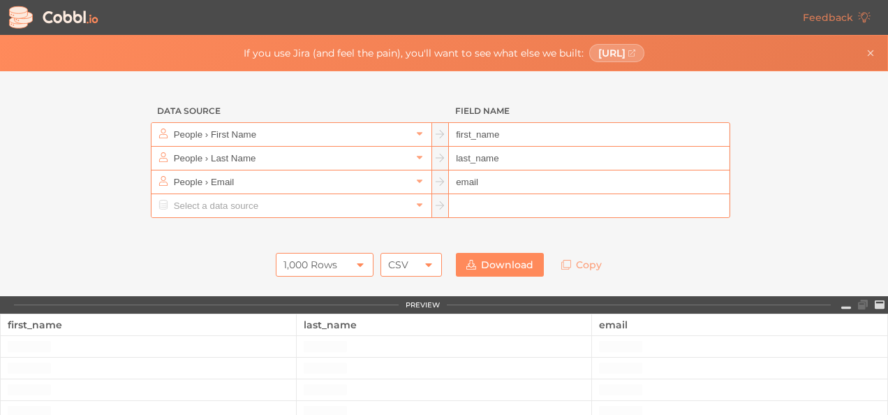  What do you see at coordinates (398, 264) in the screenshot?
I see `div: CSV` at bounding box center [398, 264].